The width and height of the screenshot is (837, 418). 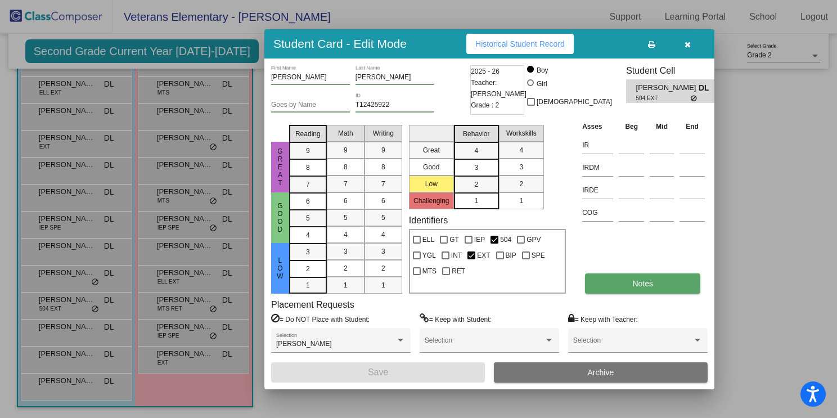 I want to click on span: ELL, so click(x=428, y=240).